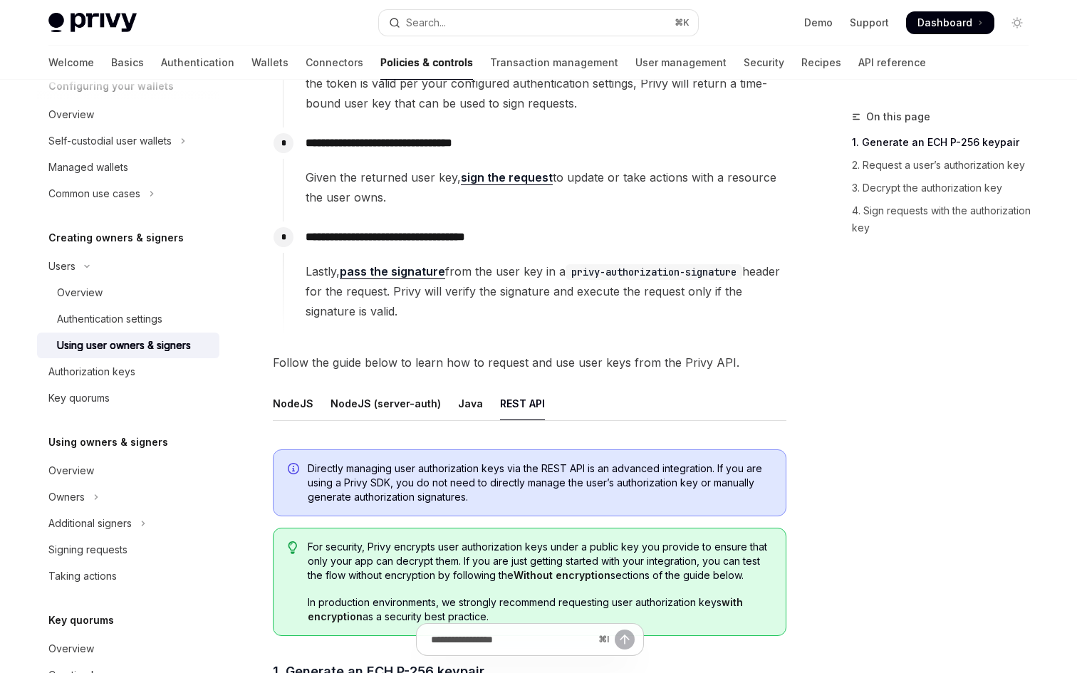 This screenshot has height=673, width=1077. Describe the element at coordinates (197, 63) in the screenshot. I see `a: Authentication` at that location.